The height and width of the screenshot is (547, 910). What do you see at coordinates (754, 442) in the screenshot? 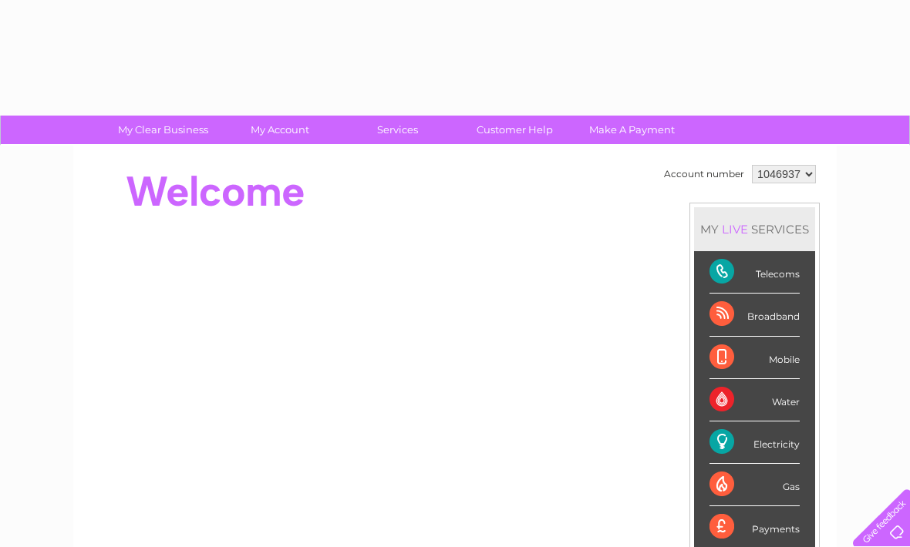
I see `div: Electricity` at bounding box center [754, 442].